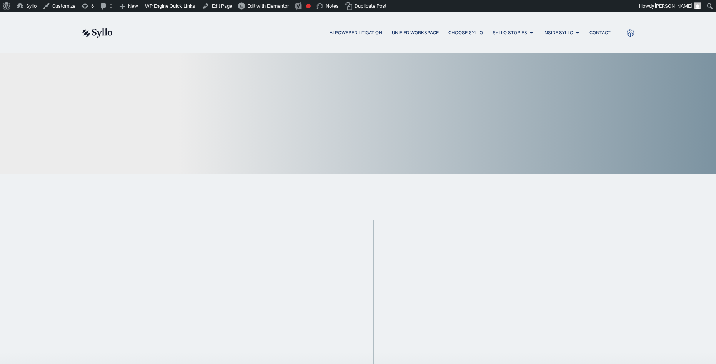 Image resolution: width=716 pixels, height=364 pixels. I want to click on span: Contact, so click(599, 33).